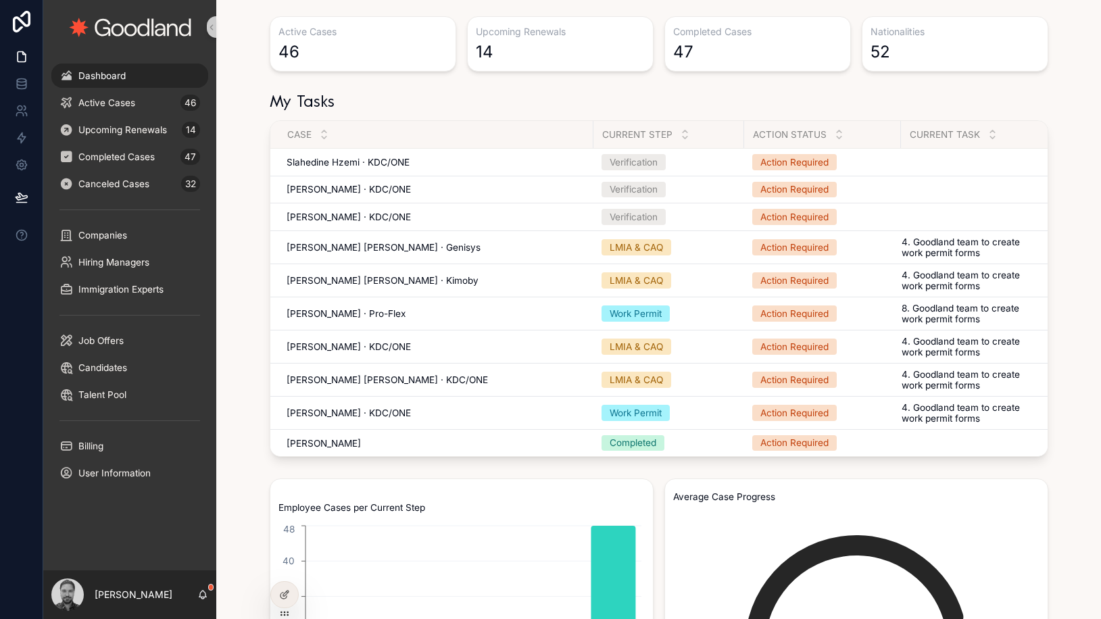 This screenshot has height=619, width=1101. I want to click on a: Companies, so click(130, 235).